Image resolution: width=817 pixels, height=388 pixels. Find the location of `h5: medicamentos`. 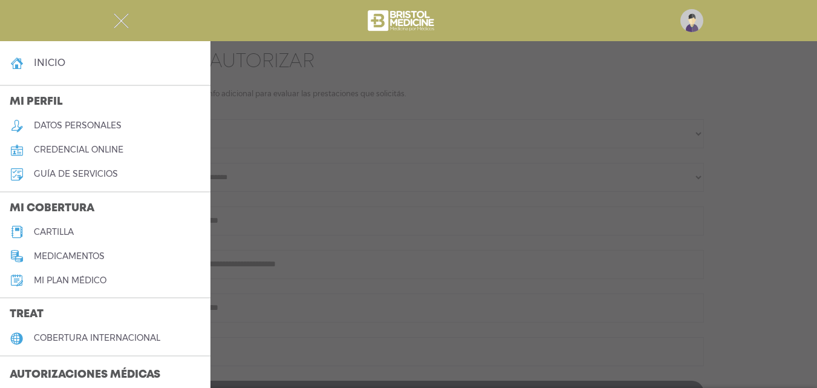

h5: medicamentos is located at coordinates (69, 256).